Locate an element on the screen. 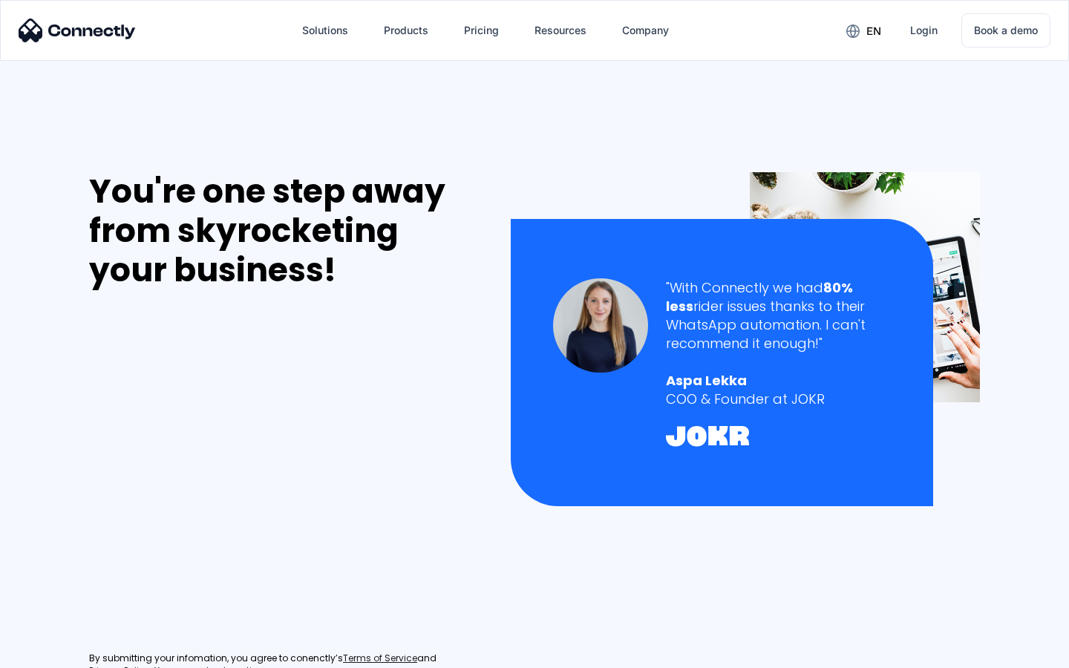 The width and height of the screenshot is (1069, 668). strong: Aspa Lekka is located at coordinates (706, 380).